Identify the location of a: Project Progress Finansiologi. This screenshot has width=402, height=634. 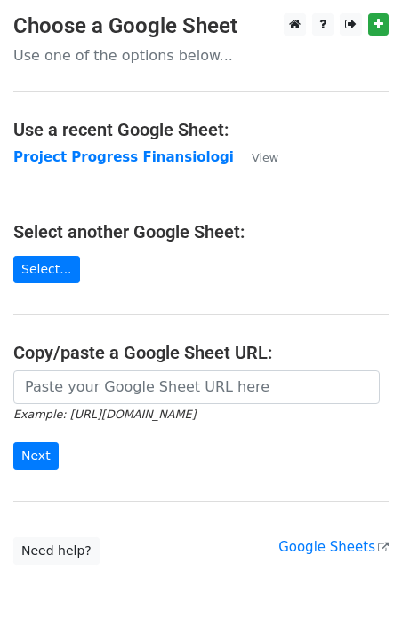
(123, 157).